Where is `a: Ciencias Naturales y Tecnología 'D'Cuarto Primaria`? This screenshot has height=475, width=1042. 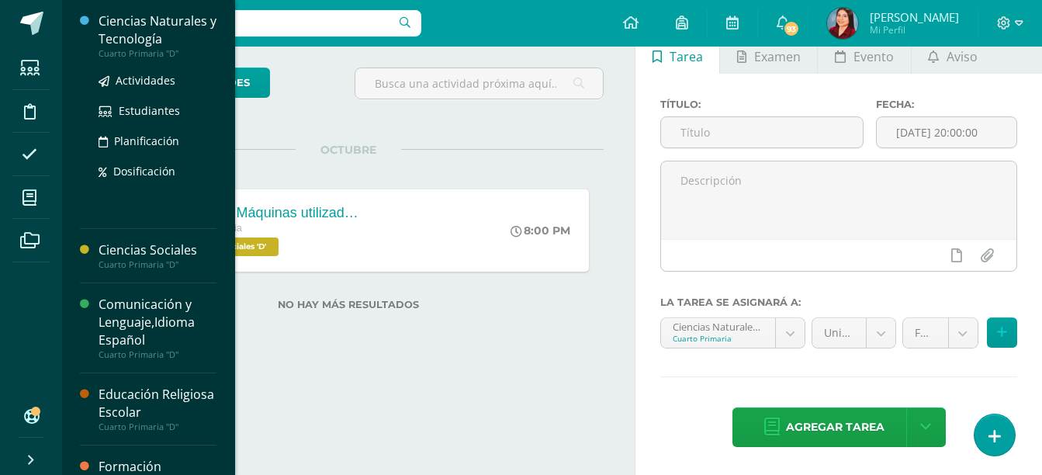 a: Ciencias Naturales y Tecnología 'D'Cuarto Primaria is located at coordinates (733, 333).